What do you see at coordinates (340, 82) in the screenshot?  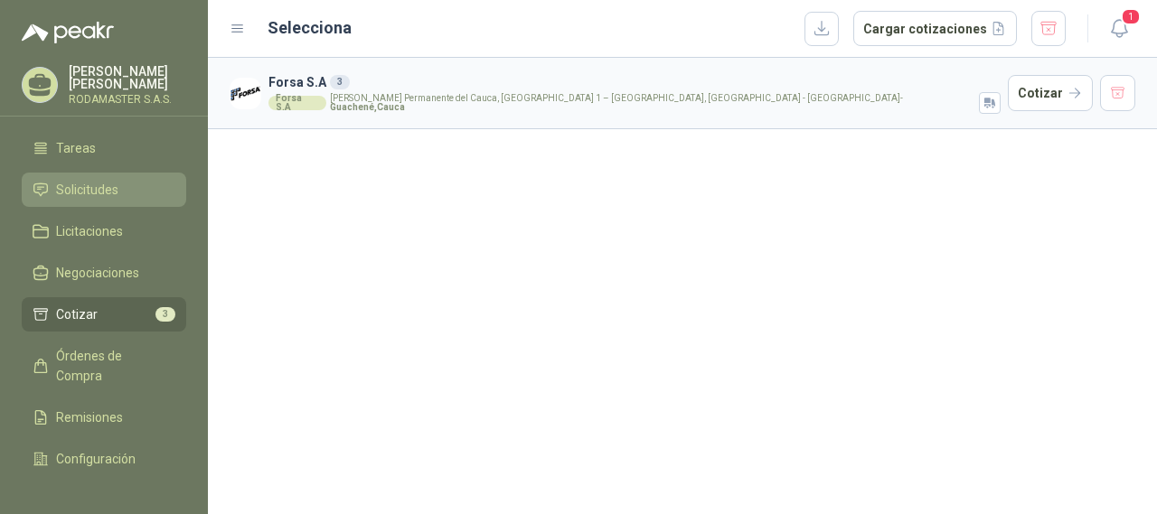 I see `div: 3` at bounding box center [340, 82].